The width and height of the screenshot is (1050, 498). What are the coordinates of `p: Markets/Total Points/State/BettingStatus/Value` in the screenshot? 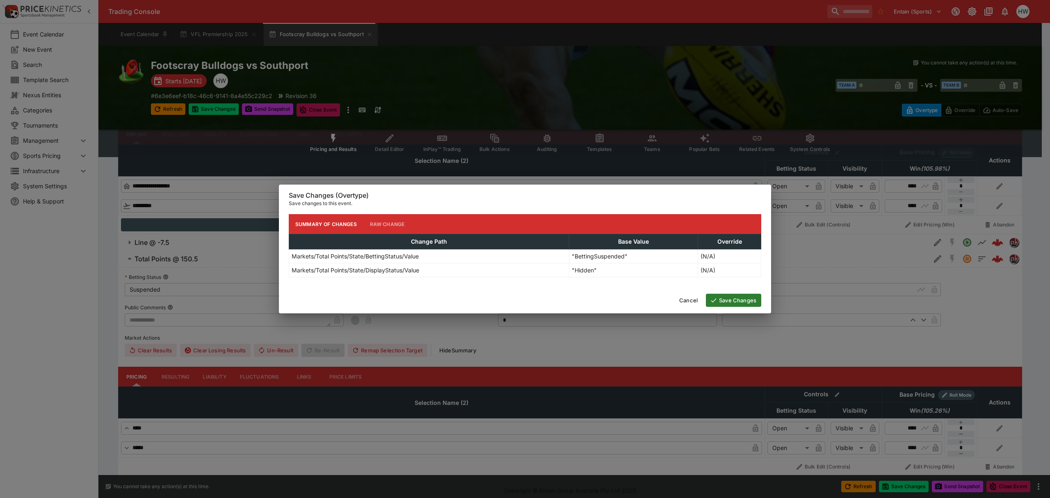 It's located at (355, 256).